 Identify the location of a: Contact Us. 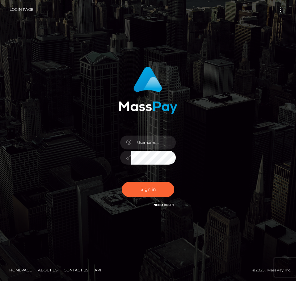
(76, 270).